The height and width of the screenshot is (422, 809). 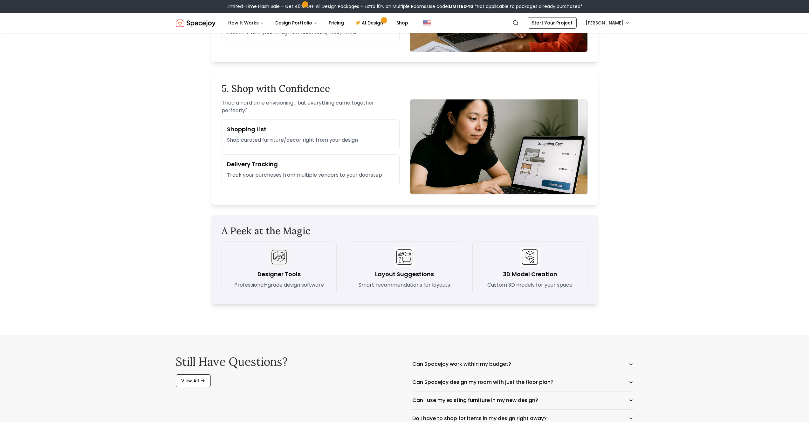 What do you see at coordinates (404, 257) in the screenshot?
I see `img: Layout Suggestions icon` at bounding box center [404, 257].